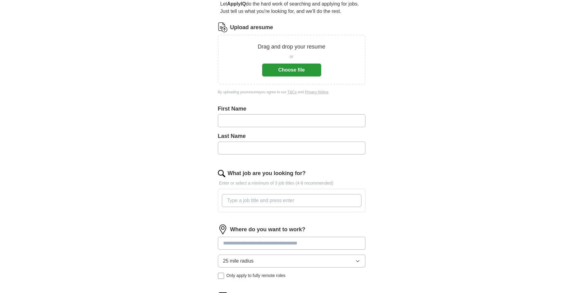 The image size is (583, 293). I want to click on p: Enter or select a minimum of 3 job titles (4-8 recommended), so click(292, 183).